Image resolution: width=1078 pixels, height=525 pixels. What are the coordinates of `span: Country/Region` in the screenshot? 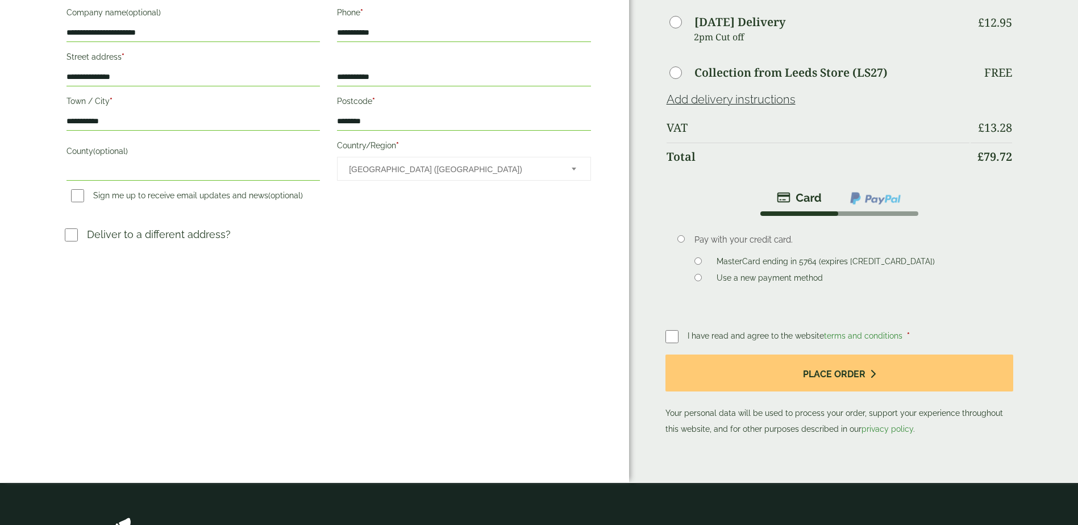 It's located at (464, 169).